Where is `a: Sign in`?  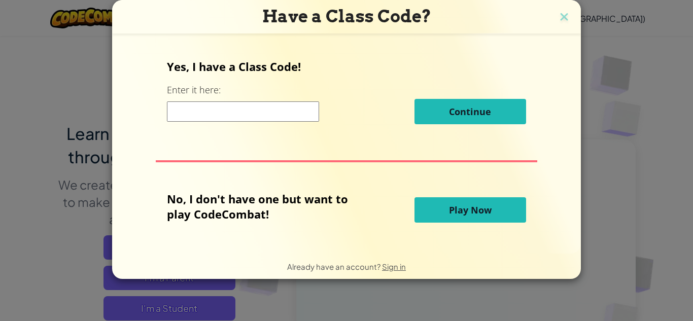
a: Sign in is located at coordinates (394, 266).